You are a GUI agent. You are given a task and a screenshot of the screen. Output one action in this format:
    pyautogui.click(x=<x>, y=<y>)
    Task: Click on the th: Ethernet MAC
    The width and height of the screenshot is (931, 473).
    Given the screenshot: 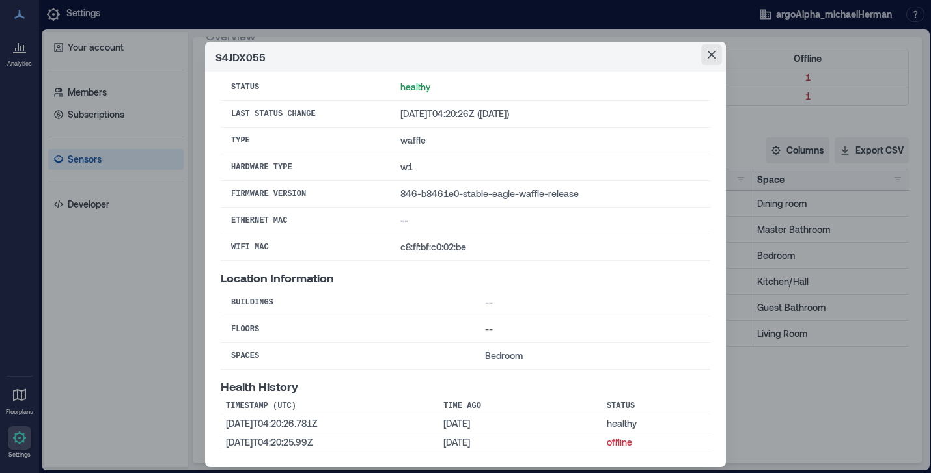 What is the action you would take?
    pyautogui.click(x=305, y=221)
    